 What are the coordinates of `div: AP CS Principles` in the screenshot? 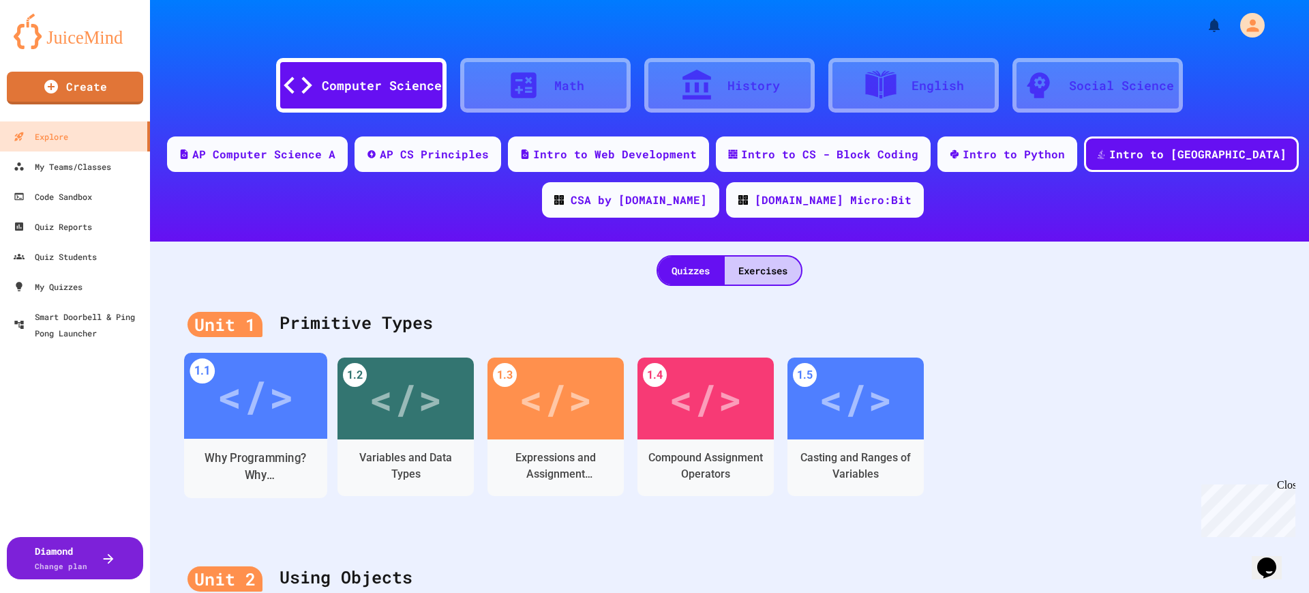 It's located at (434, 154).